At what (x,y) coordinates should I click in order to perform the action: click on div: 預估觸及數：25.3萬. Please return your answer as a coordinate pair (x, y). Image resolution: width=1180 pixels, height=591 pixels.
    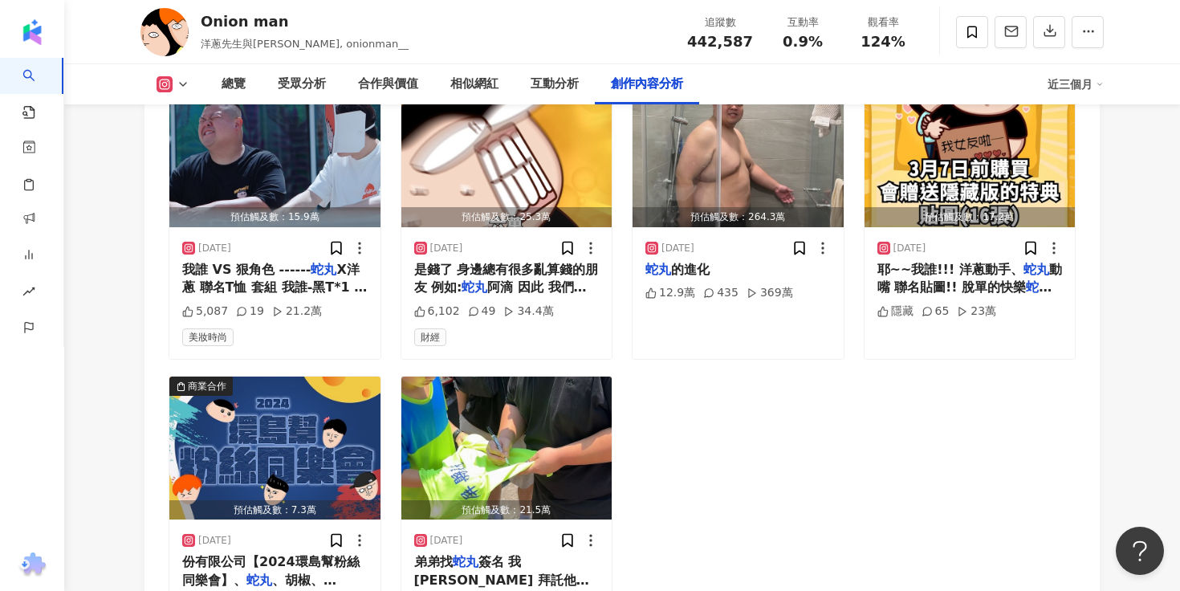
    Looking at the image, I should click on (507, 217).